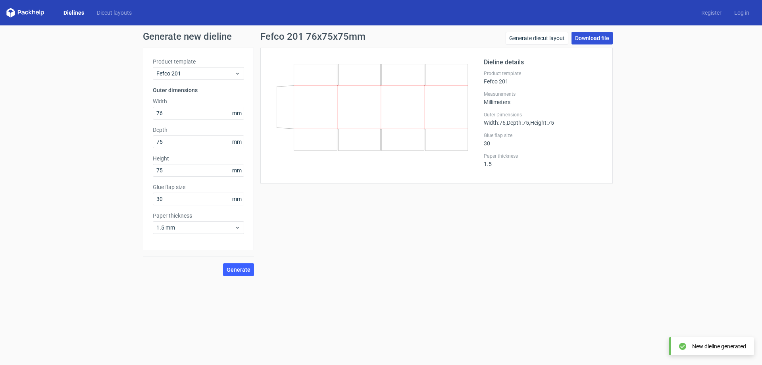  I want to click on a: Dielines, so click(74, 13).